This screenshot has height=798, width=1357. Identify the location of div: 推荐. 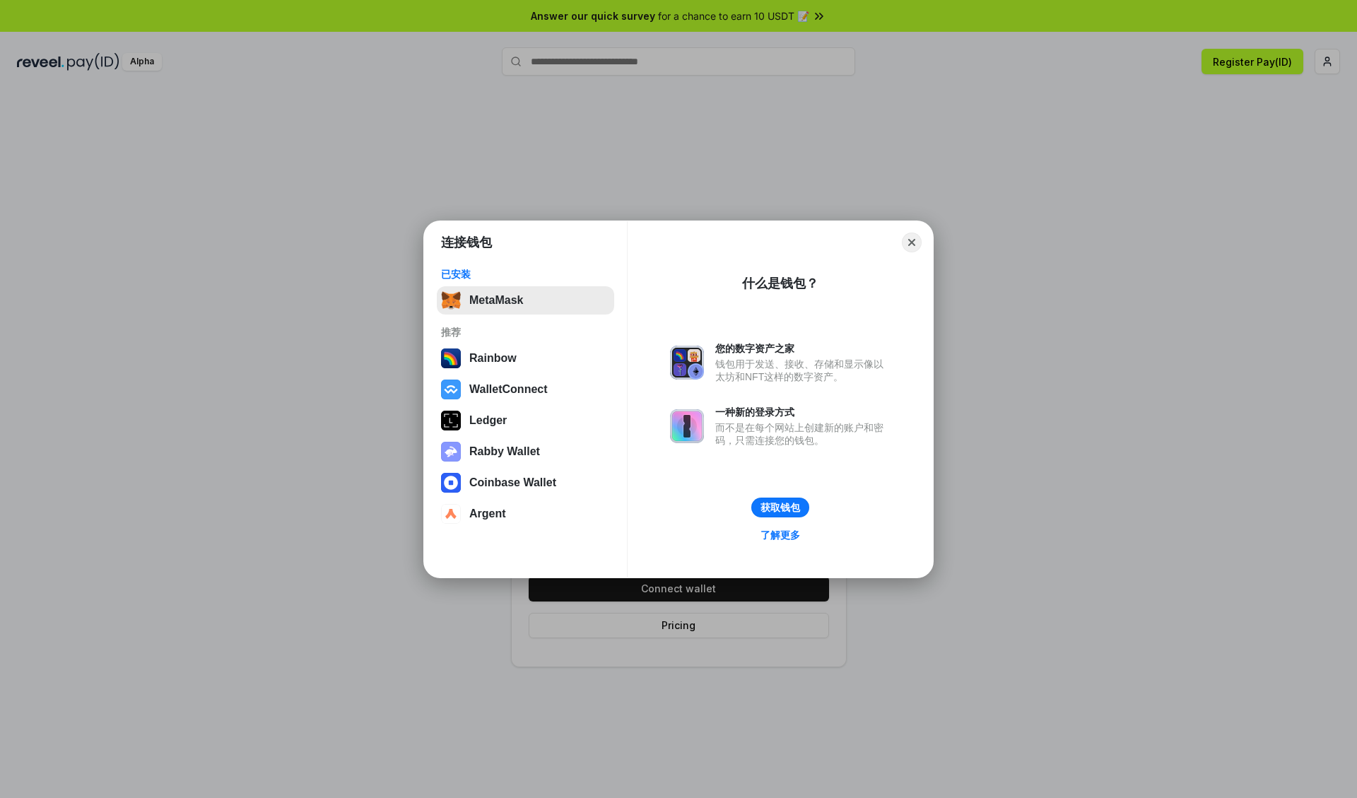
(525, 332).